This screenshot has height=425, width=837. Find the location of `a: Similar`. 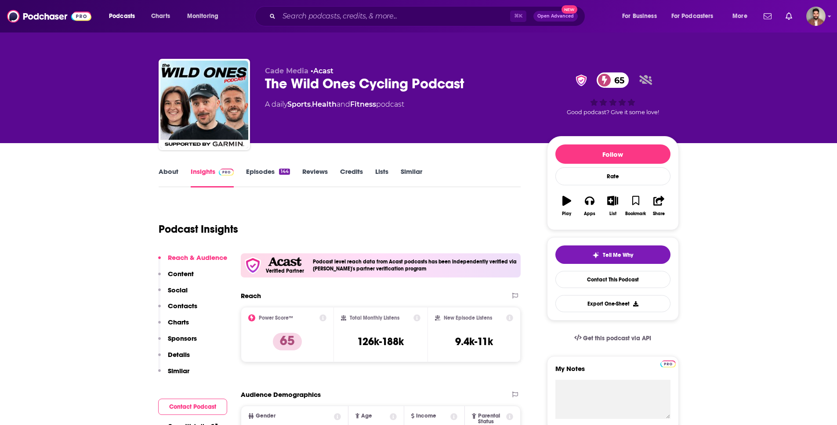

a: Similar is located at coordinates (411, 178).